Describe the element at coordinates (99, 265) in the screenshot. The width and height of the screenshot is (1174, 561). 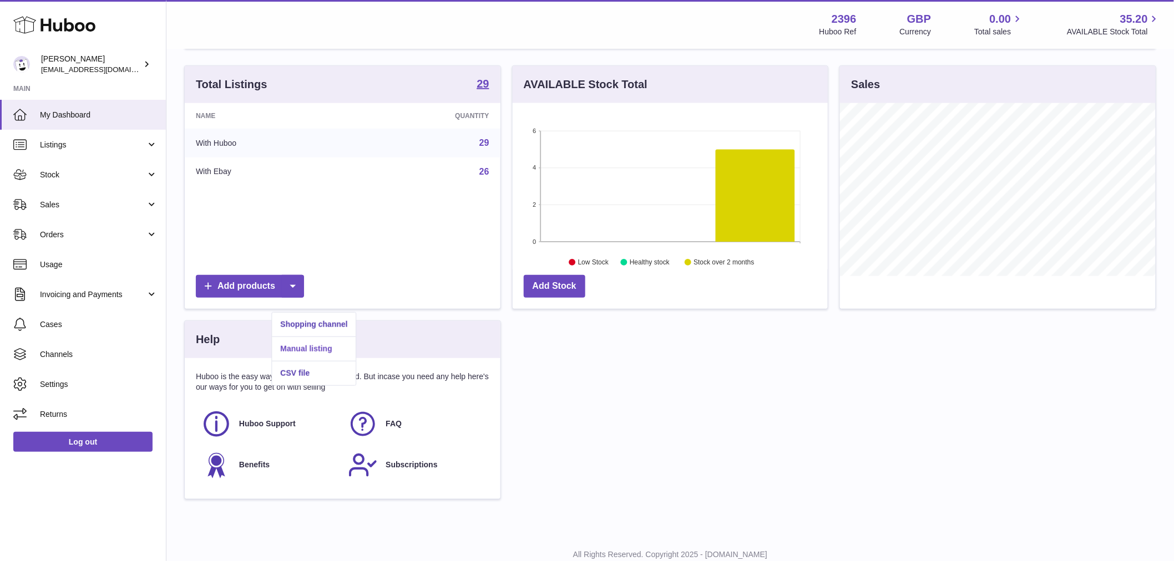
I see `span: Usage` at that location.